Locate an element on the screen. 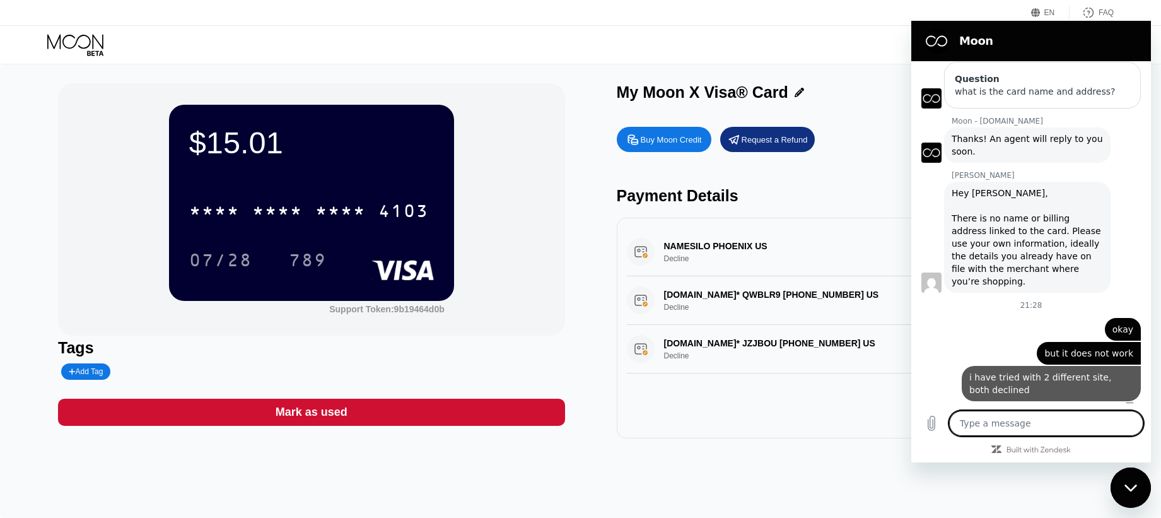  a: Built with Zendesk: Visit the Zendesk website in a new tab is located at coordinates (127, 429).